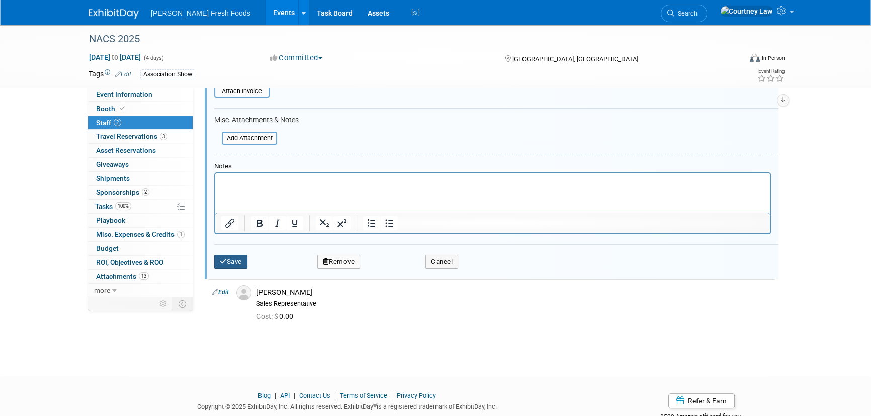 The width and height of the screenshot is (871, 416). What do you see at coordinates (167, 74) in the screenshot?
I see `div: Association Show` at bounding box center [167, 74].